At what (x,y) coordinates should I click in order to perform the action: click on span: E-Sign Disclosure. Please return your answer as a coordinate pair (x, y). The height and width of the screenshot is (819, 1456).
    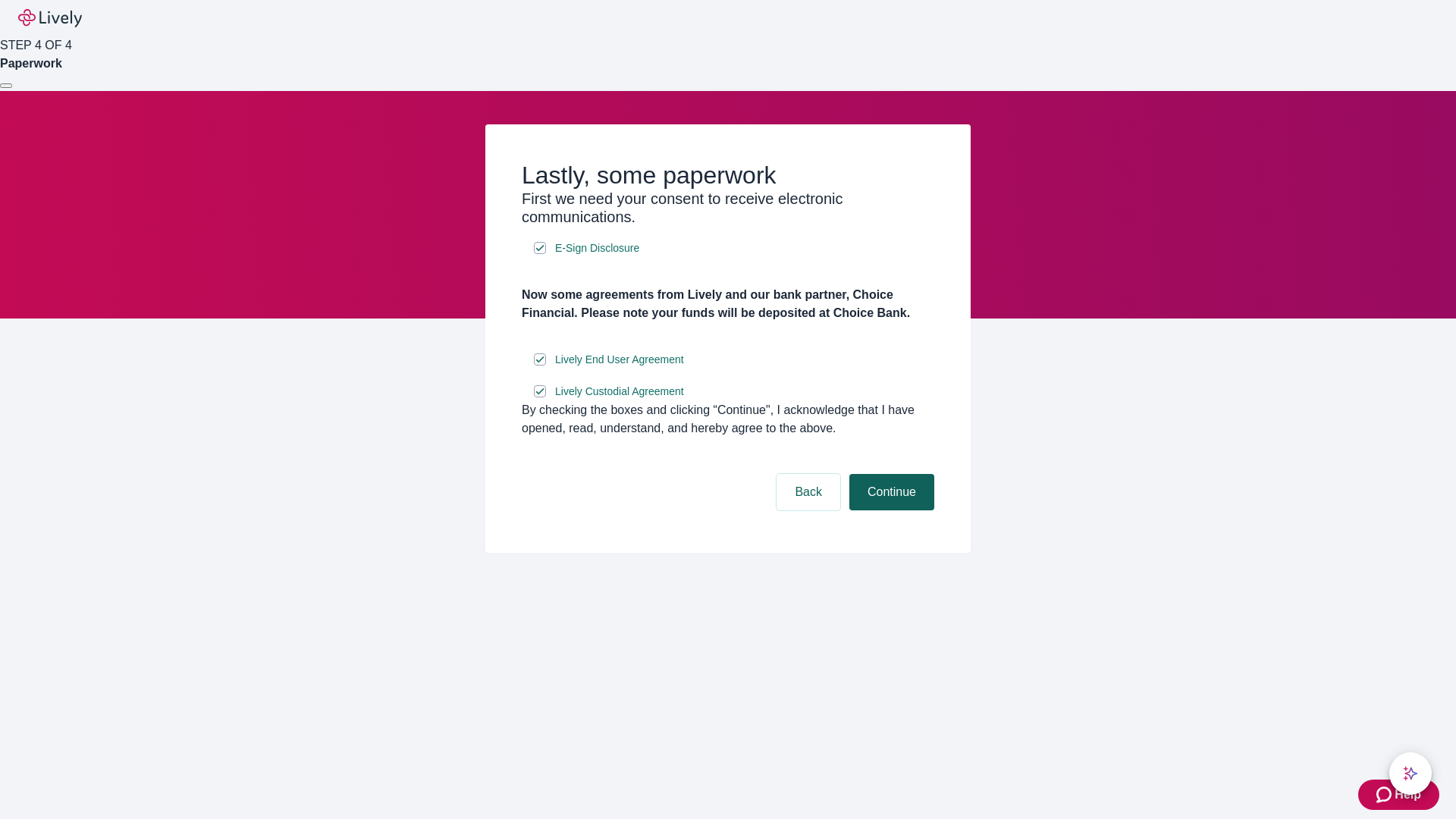
    Looking at the image, I should click on (597, 248).